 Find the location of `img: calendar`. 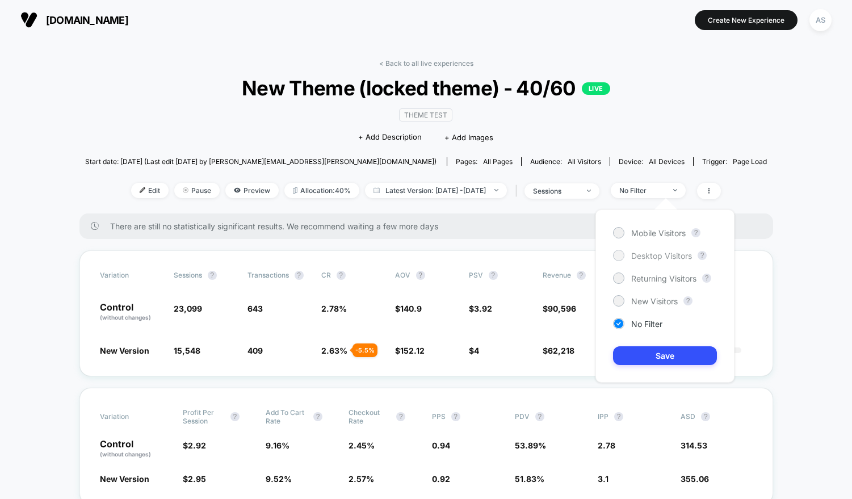

img: calendar is located at coordinates (376, 190).